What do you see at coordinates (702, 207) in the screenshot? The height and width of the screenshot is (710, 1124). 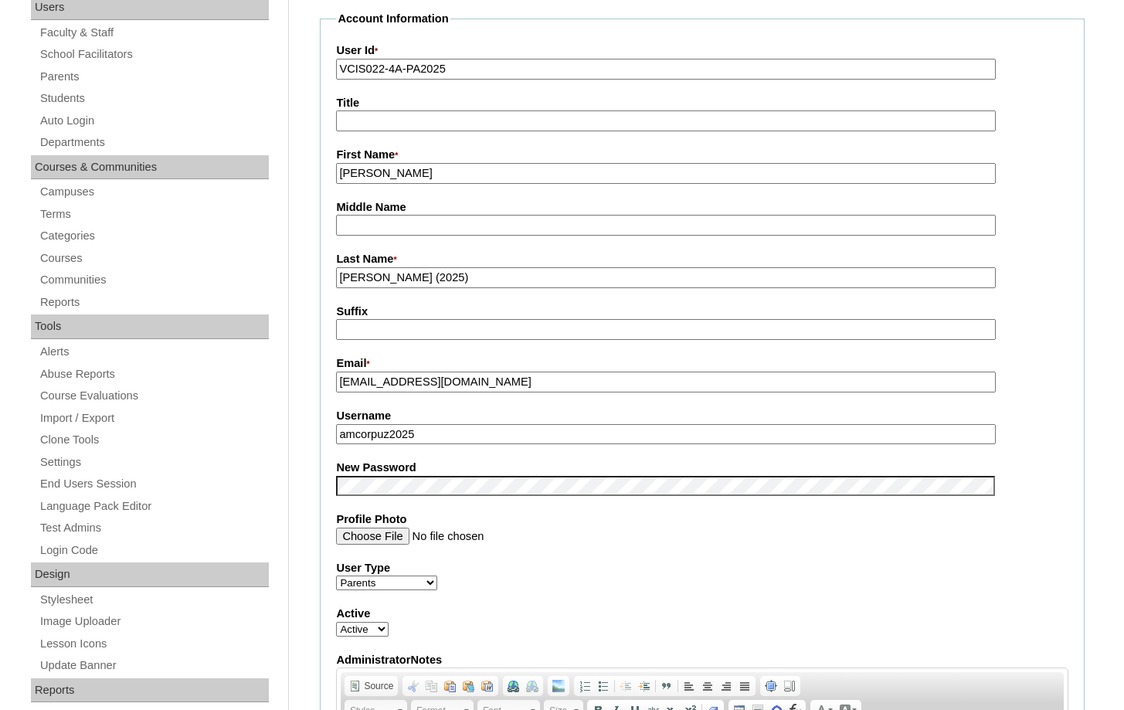 I see `label: Middle Name` at bounding box center [702, 207].